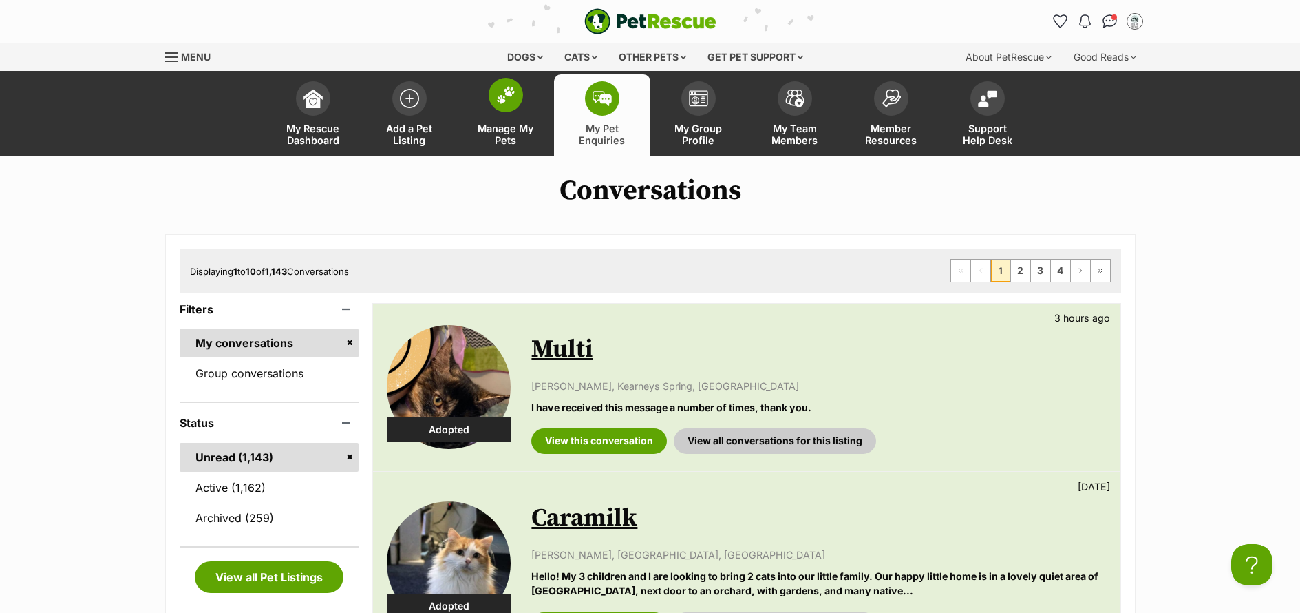  Describe the element at coordinates (269, 518) in the screenshot. I see `a: Archived (259)` at that location.